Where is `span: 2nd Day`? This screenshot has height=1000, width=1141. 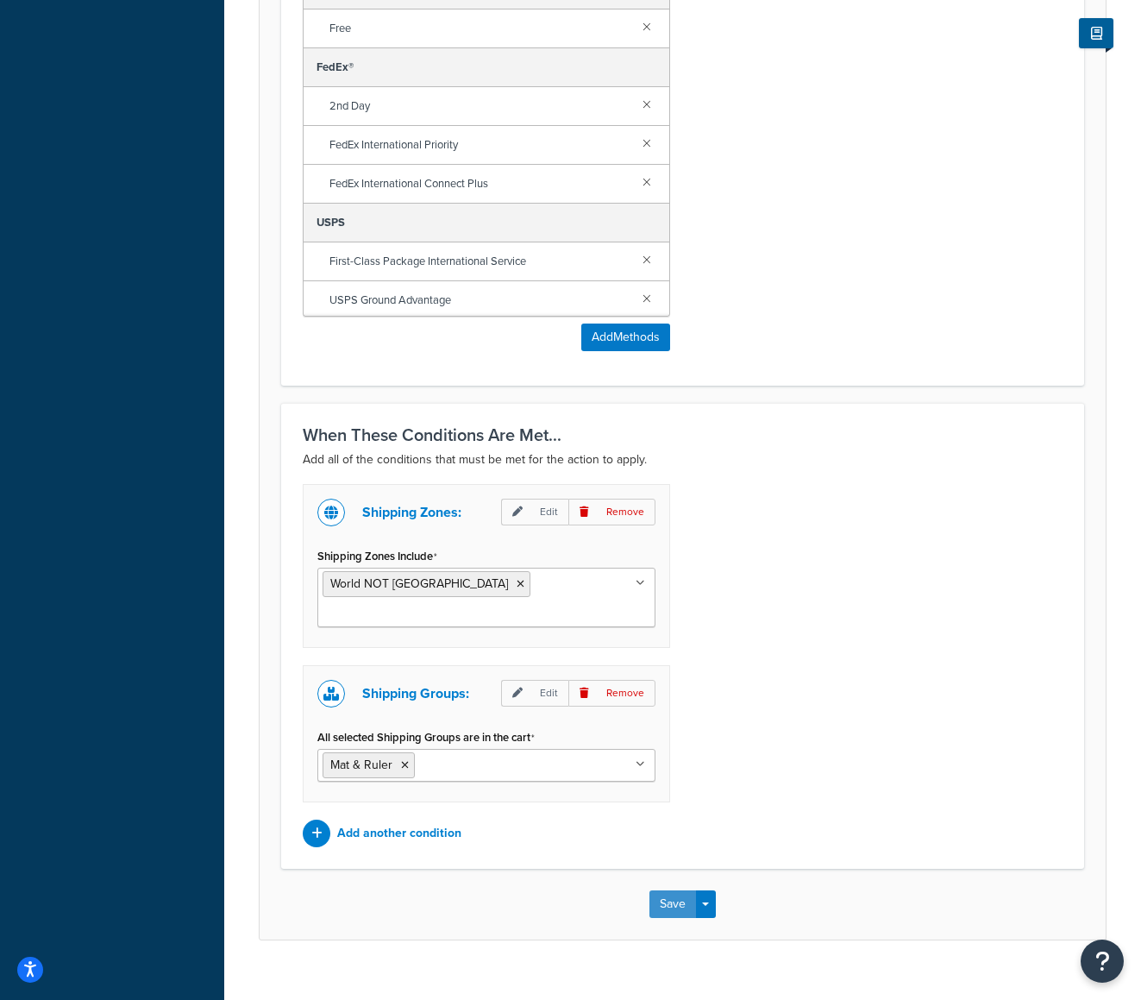 span: 2nd Day is located at coordinates (479, 106).